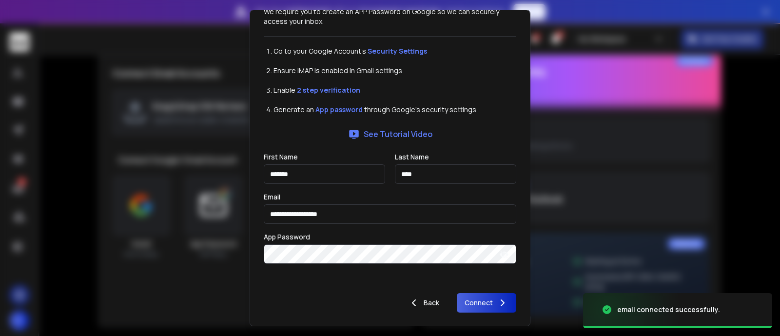 The image size is (780, 336). Describe the element at coordinates (423, 303) in the screenshot. I see `button: Back` at that location.